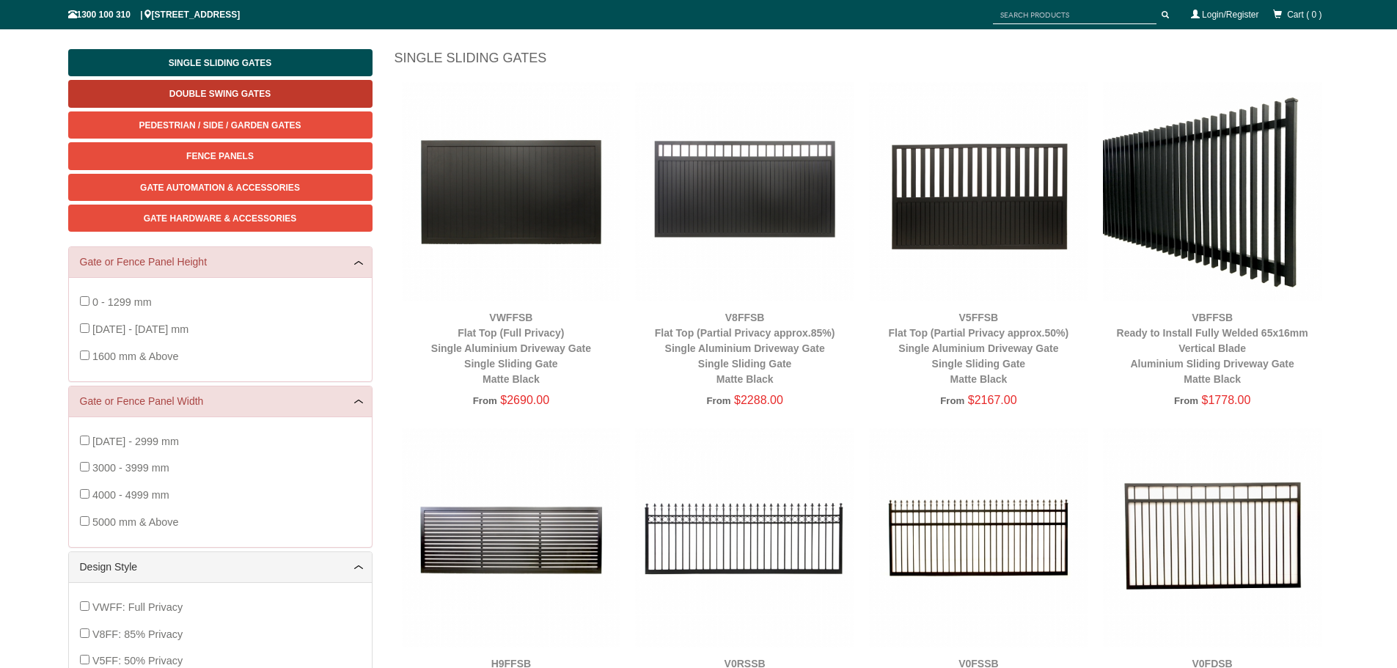  What do you see at coordinates (745, 348) in the screenshot?
I see `a: V8FFSBFlat Top (Partial Privacy approx.85%)Single Aluminium Driveway GateSingle Sliding GateMatte...` at bounding box center [745, 348].